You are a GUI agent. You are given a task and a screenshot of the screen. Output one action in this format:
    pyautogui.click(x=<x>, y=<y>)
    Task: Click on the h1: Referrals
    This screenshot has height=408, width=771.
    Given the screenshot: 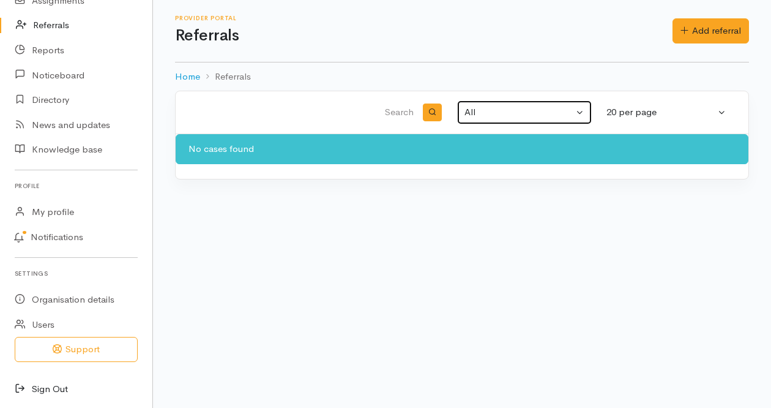 What is the action you would take?
    pyautogui.click(x=424, y=35)
    